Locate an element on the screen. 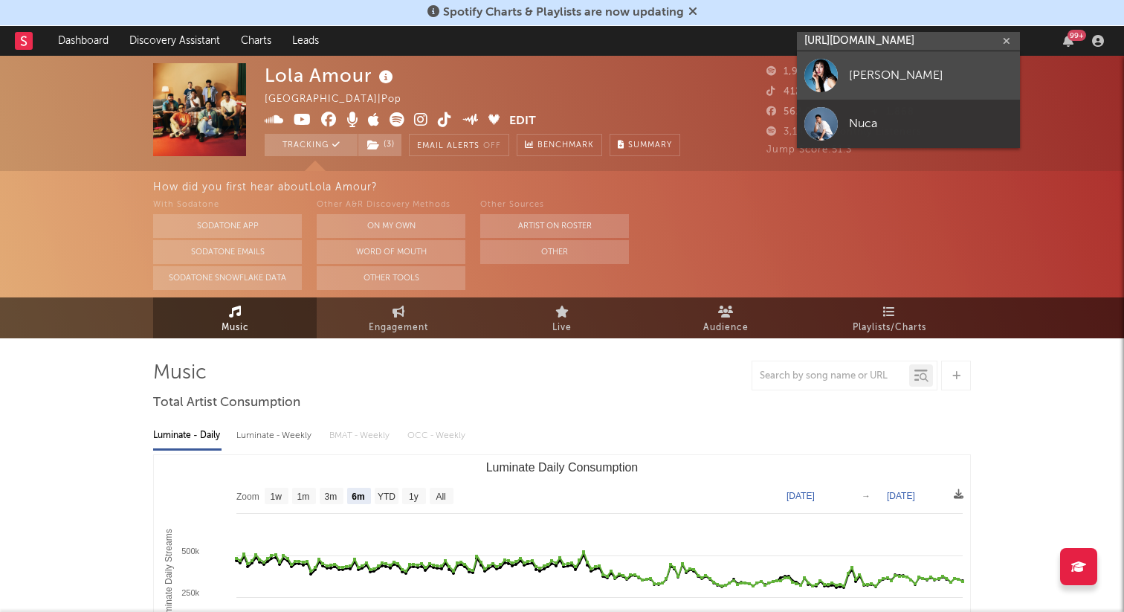  span: 3,147,145 Monthly Listeners is located at coordinates (844, 132).